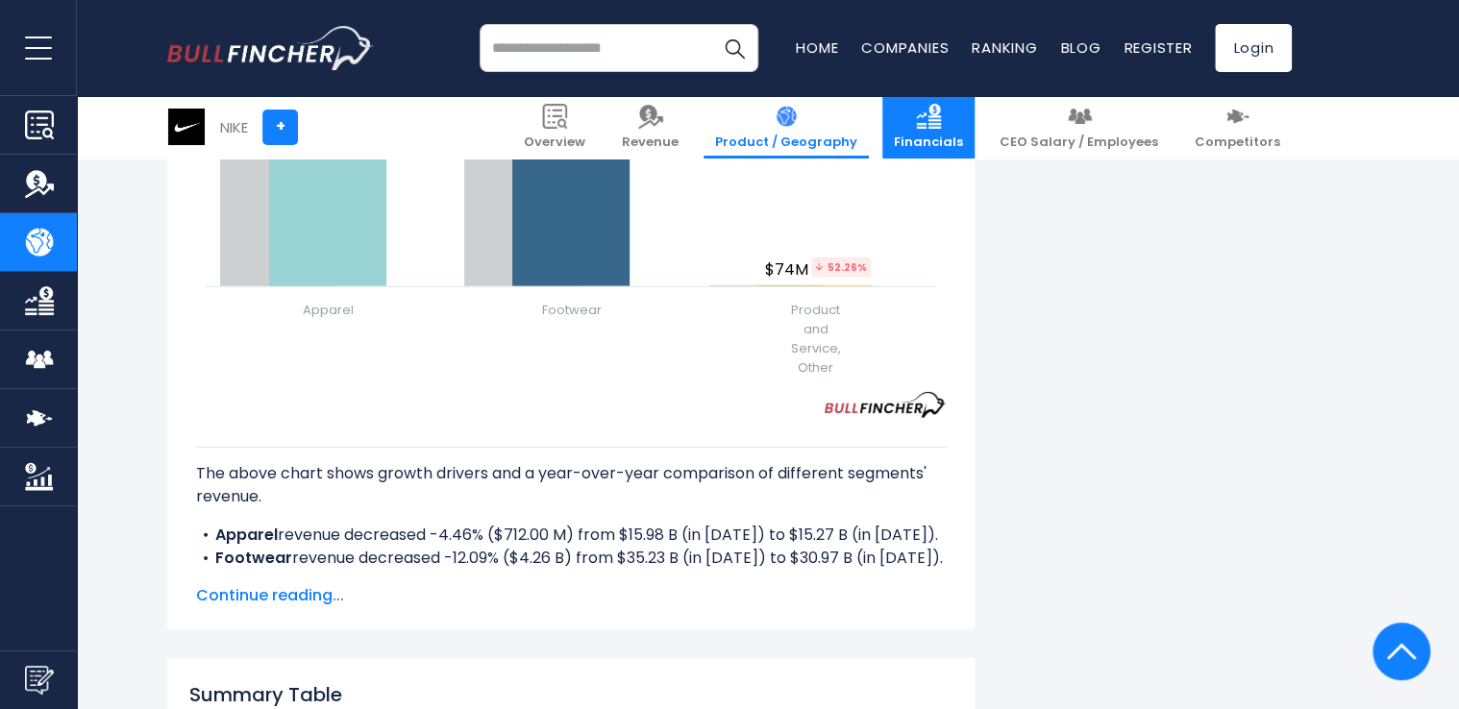  Describe the element at coordinates (328, 310) in the screenshot. I see `span: Apparel` at that location.